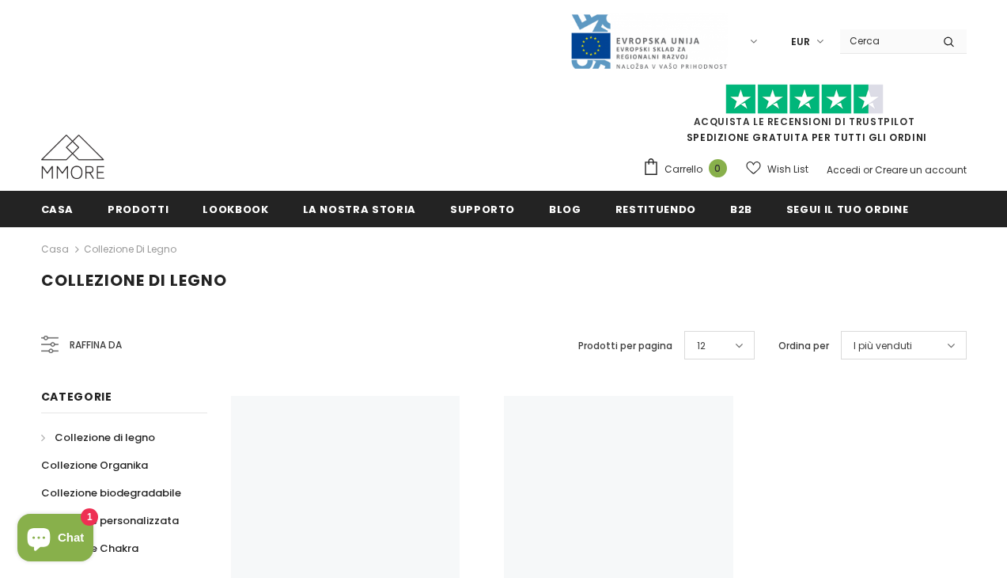 The height and width of the screenshot is (578, 1007). I want to click on img: Javni Razpis, so click(649, 41).